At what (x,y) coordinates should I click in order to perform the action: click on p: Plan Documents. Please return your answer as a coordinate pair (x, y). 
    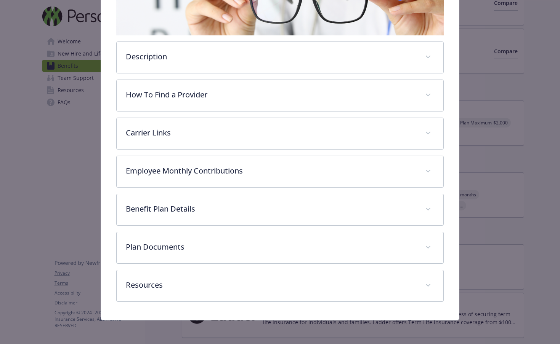
    Looking at the image, I should click on (270, 247).